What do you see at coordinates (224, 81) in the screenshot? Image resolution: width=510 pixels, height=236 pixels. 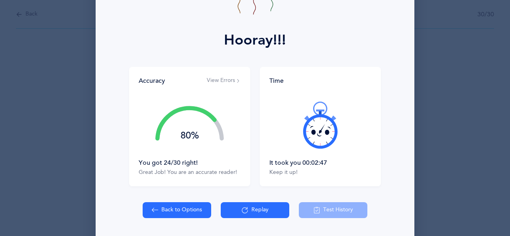 I see `button: View Errors` at bounding box center [224, 81].